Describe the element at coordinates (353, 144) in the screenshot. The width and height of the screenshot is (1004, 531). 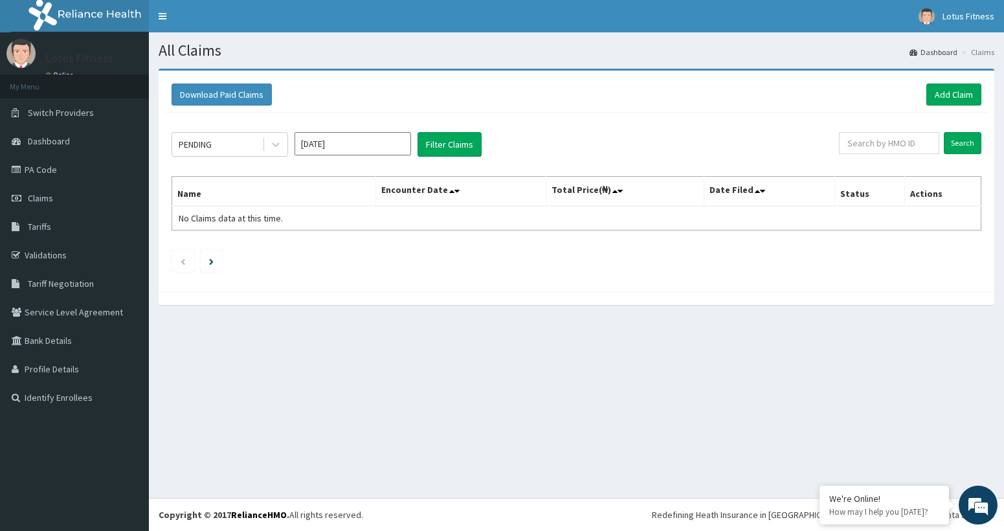
I see `input: Select Month and Year` at that location.